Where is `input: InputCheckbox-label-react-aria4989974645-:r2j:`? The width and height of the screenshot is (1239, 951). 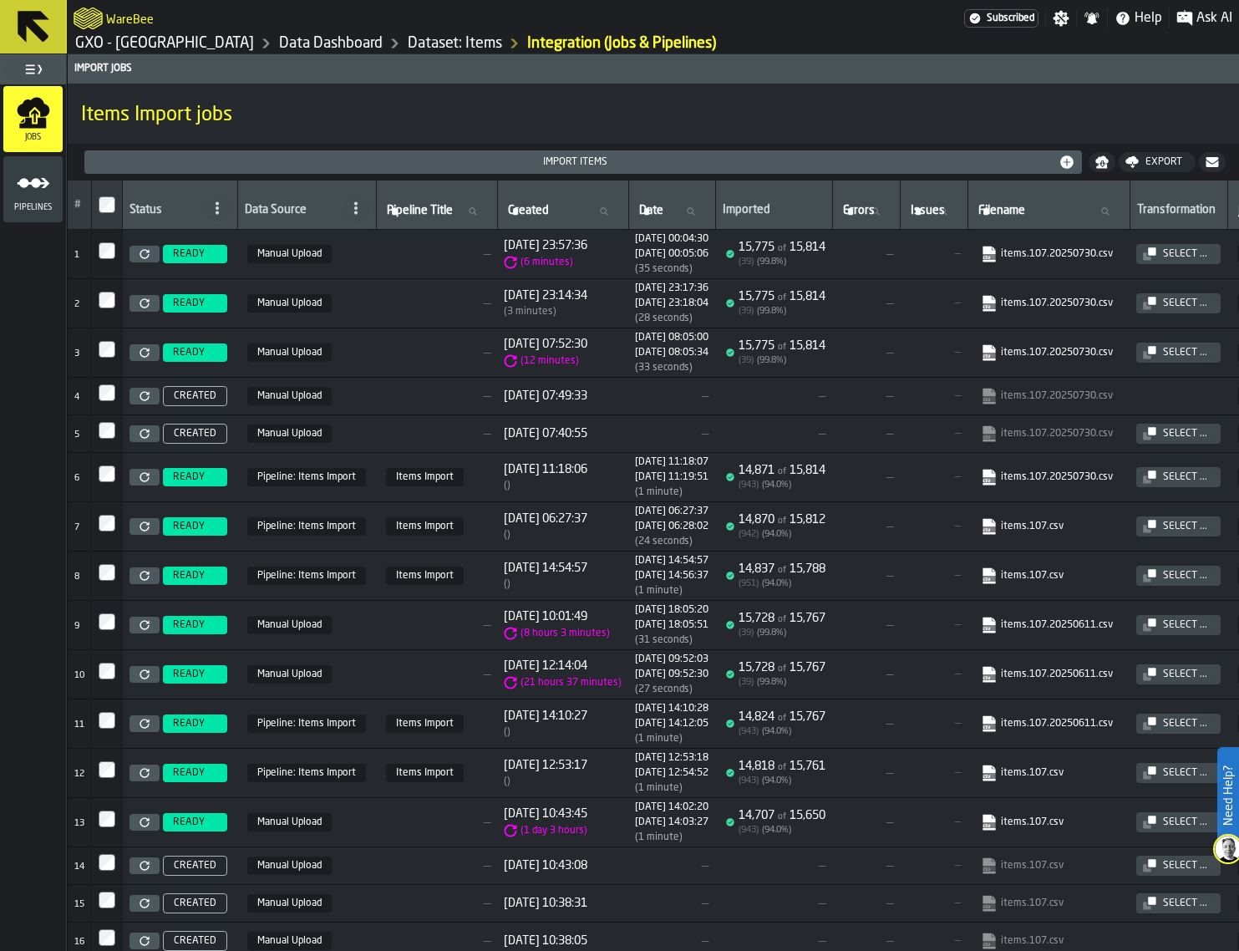
input: InputCheckbox-label-react-aria4989974645-:r2j: is located at coordinates (107, 205).